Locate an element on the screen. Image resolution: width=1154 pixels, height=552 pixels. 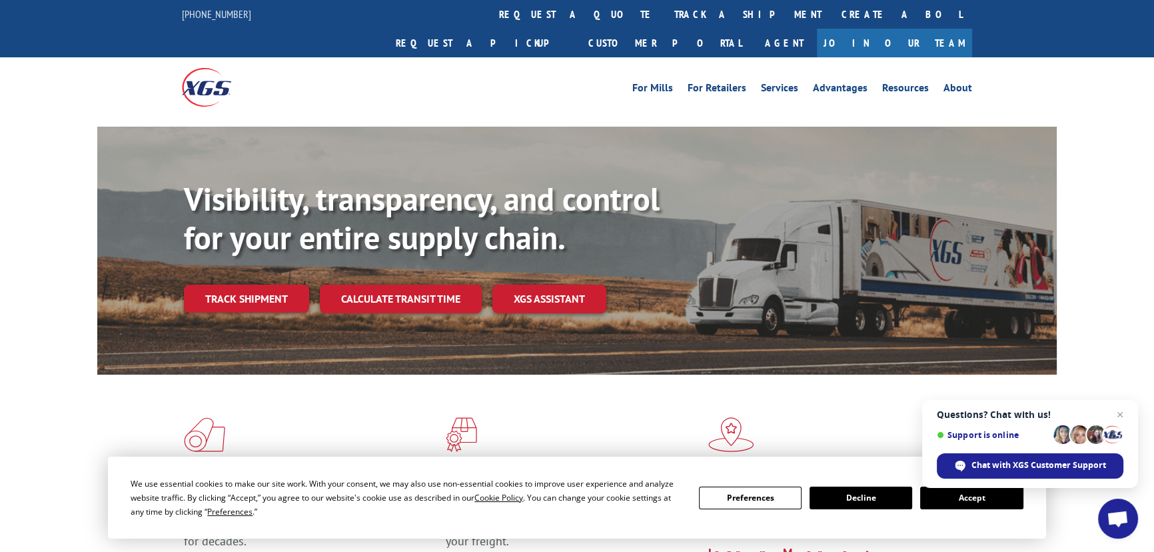
span: Preferences is located at coordinates (230, 511).